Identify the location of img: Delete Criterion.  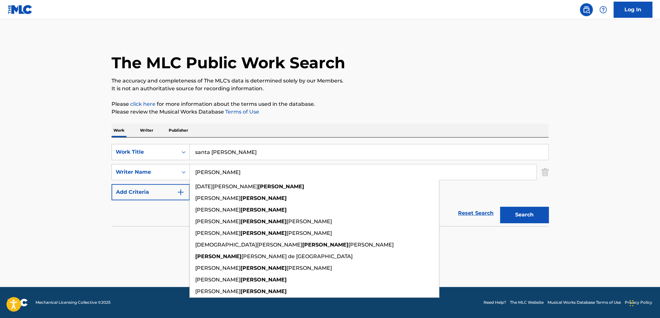
(545, 172).